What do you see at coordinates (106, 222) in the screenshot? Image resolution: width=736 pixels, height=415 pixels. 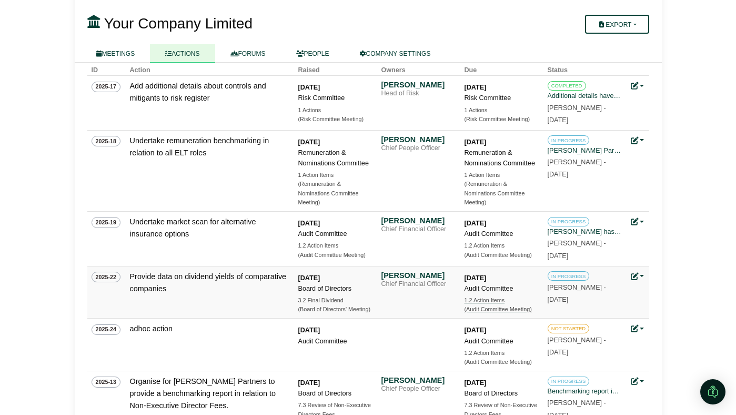 I see `span: 2025-19` at bounding box center [106, 222].